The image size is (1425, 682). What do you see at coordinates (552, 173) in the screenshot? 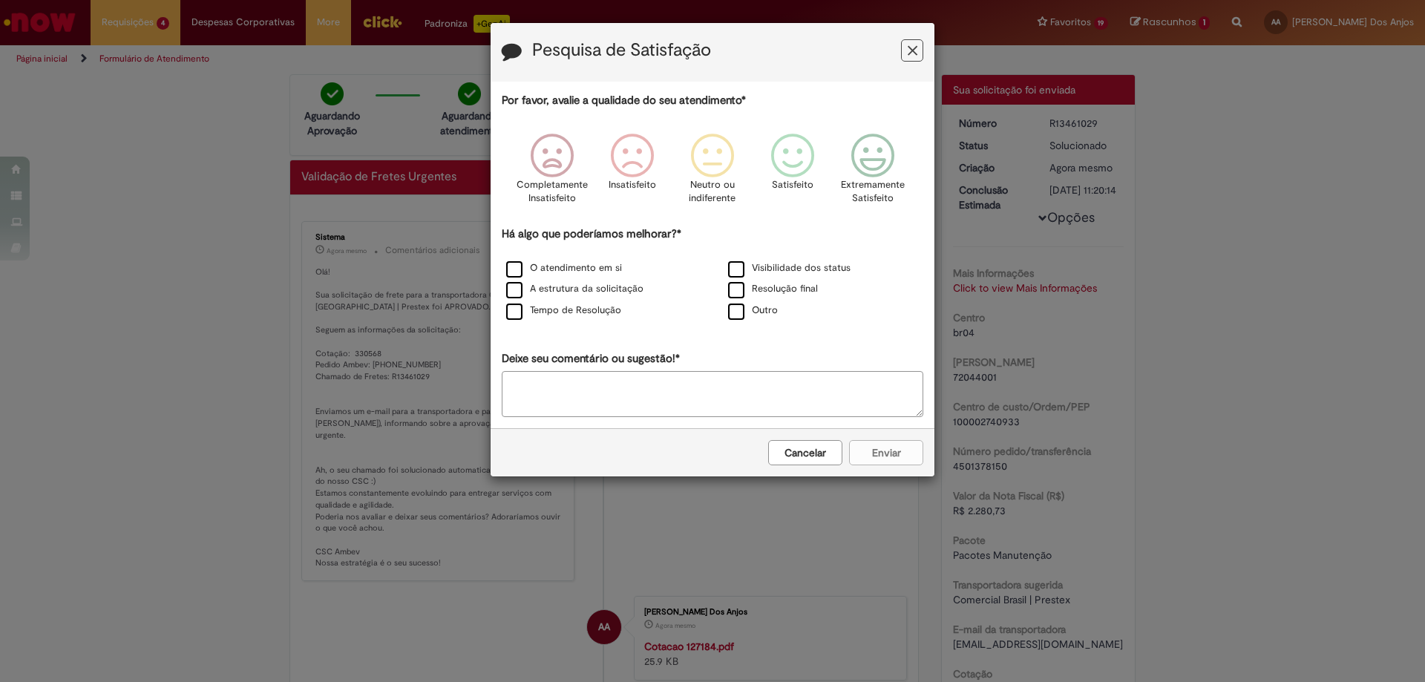
I see `div: Completamente Insatisfeito` at bounding box center [552, 173].